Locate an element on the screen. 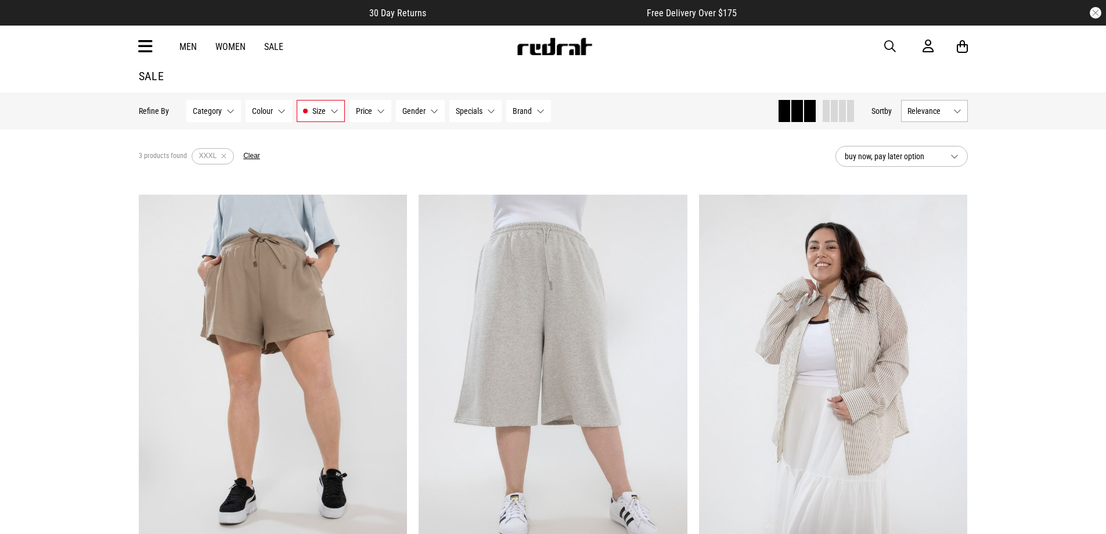 The width and height of the screenshot is (1106, 534). span: Relevance is located at coordinates (928, 111).